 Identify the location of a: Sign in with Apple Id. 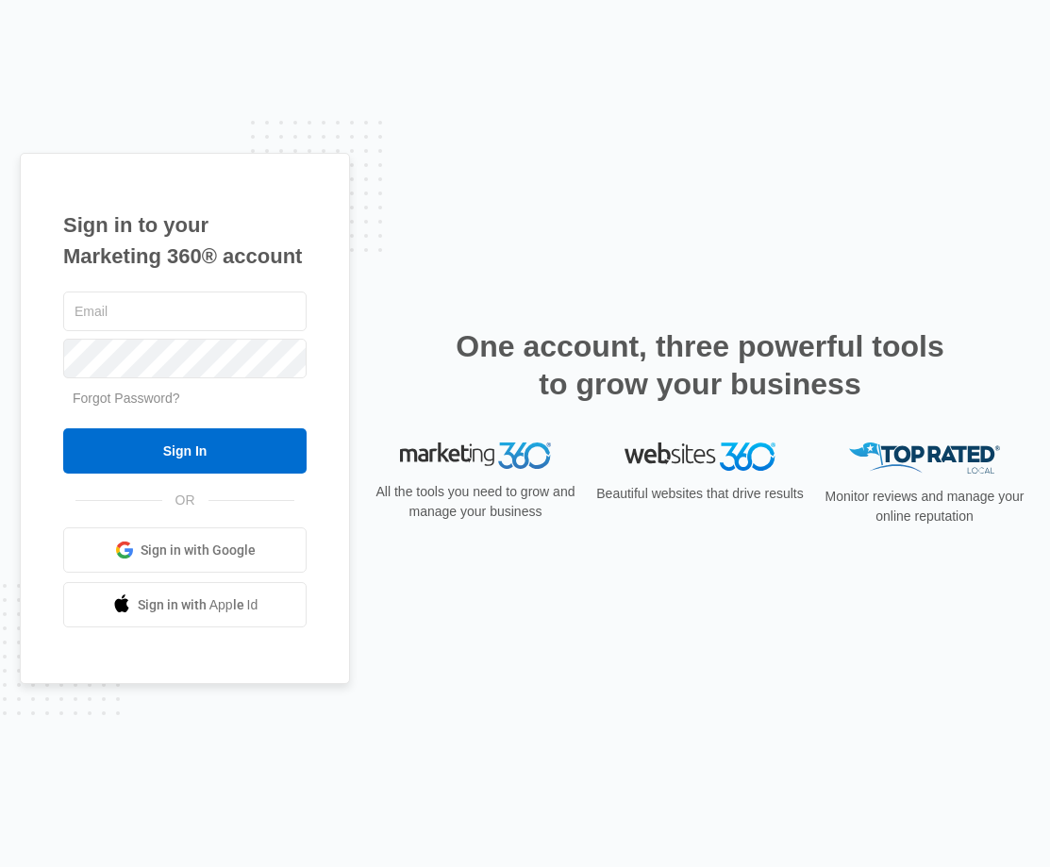
(185, 605).